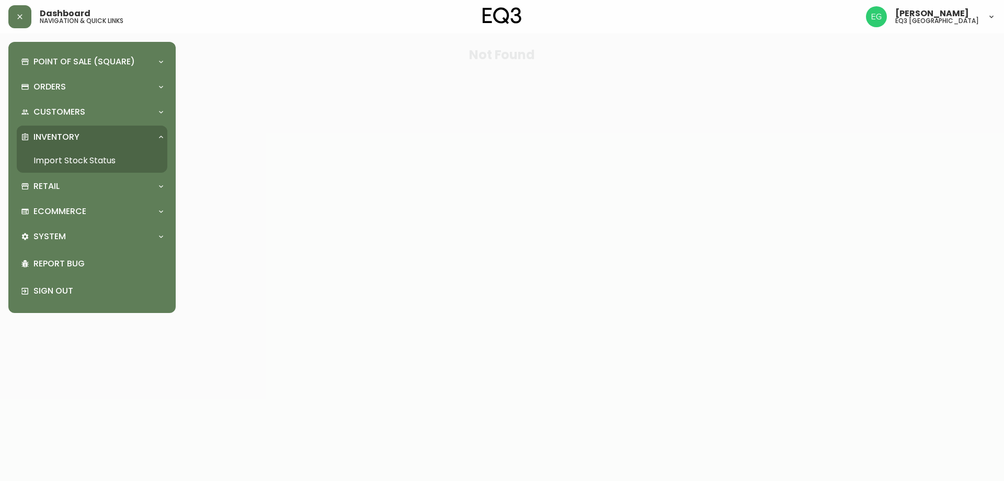 The width and height of the screenshot is (1004, 481). I want to click on p: Inventory, so click(56, 137).